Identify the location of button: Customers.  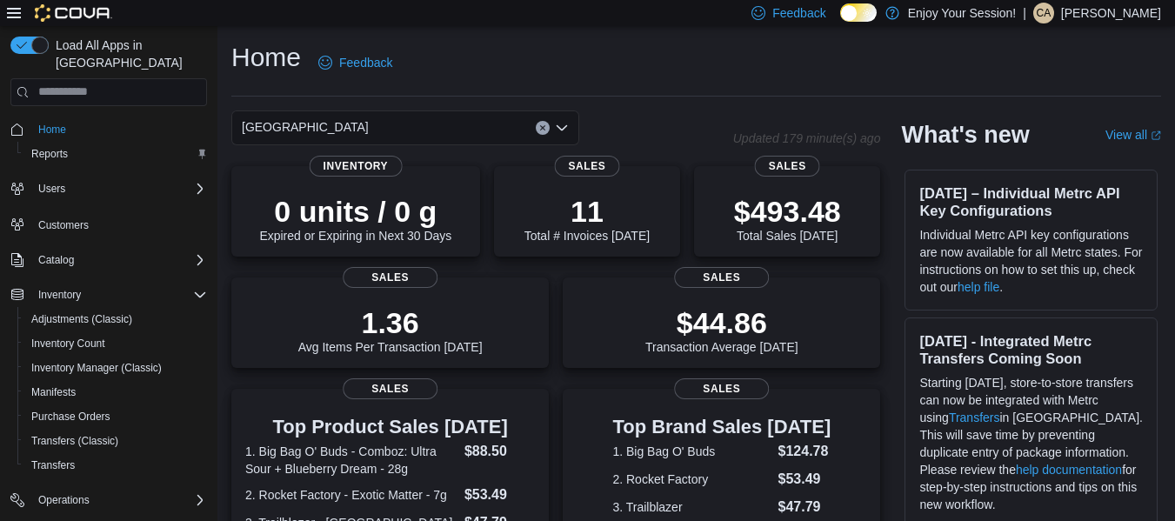
(109, 224).